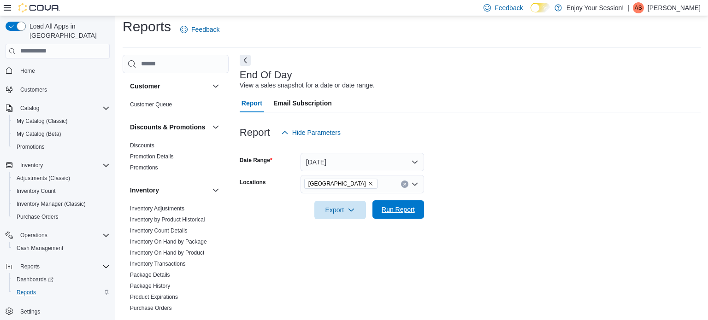 This screenshot has height=320, width=708. Describe the element at coordinates (61, 134) in the screenshot. I see `button: My Catalog (Beta)` at that location.